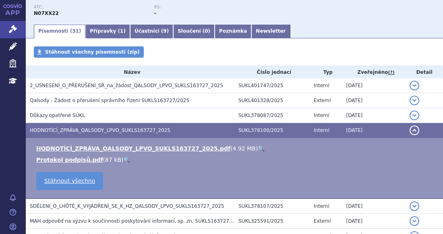 Image resolution: width=443 pixels, height=234 pixels. Describe the element at coordinates (60, 31) in the screenshot. I see `a: Písemnosti (31)` at that location.